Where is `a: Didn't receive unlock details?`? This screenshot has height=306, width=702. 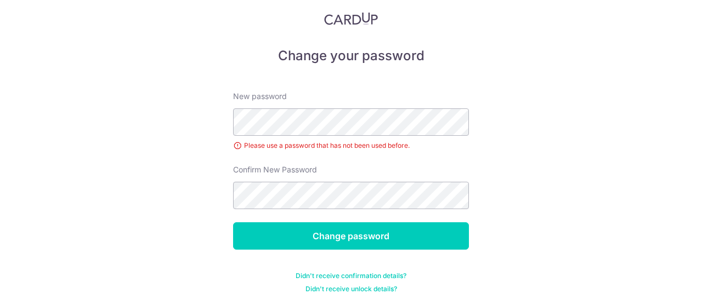
a: Didn't receive unlock details? is located at coordinates (351, 289).